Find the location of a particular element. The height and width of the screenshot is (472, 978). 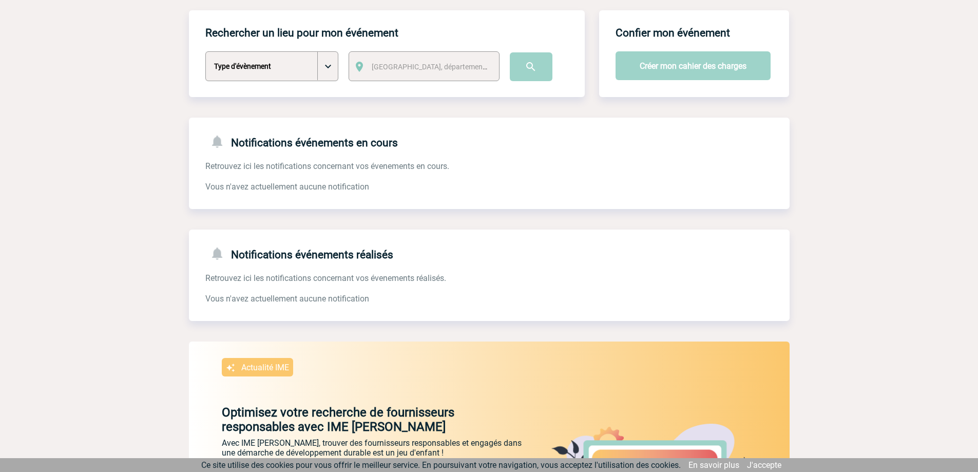

button: Créer mon cahier des charges is located at coordinates (693, 66).